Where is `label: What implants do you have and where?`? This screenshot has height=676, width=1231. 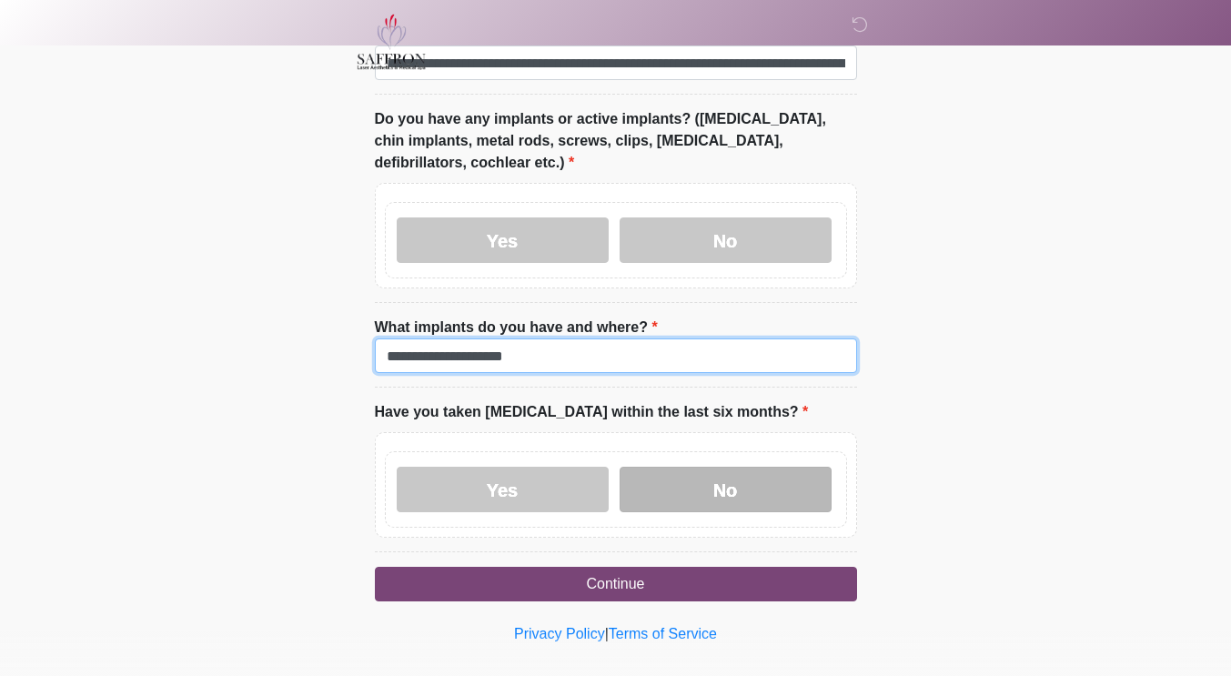 label: What implants do you have and where? is located at coordinates (516, 328).